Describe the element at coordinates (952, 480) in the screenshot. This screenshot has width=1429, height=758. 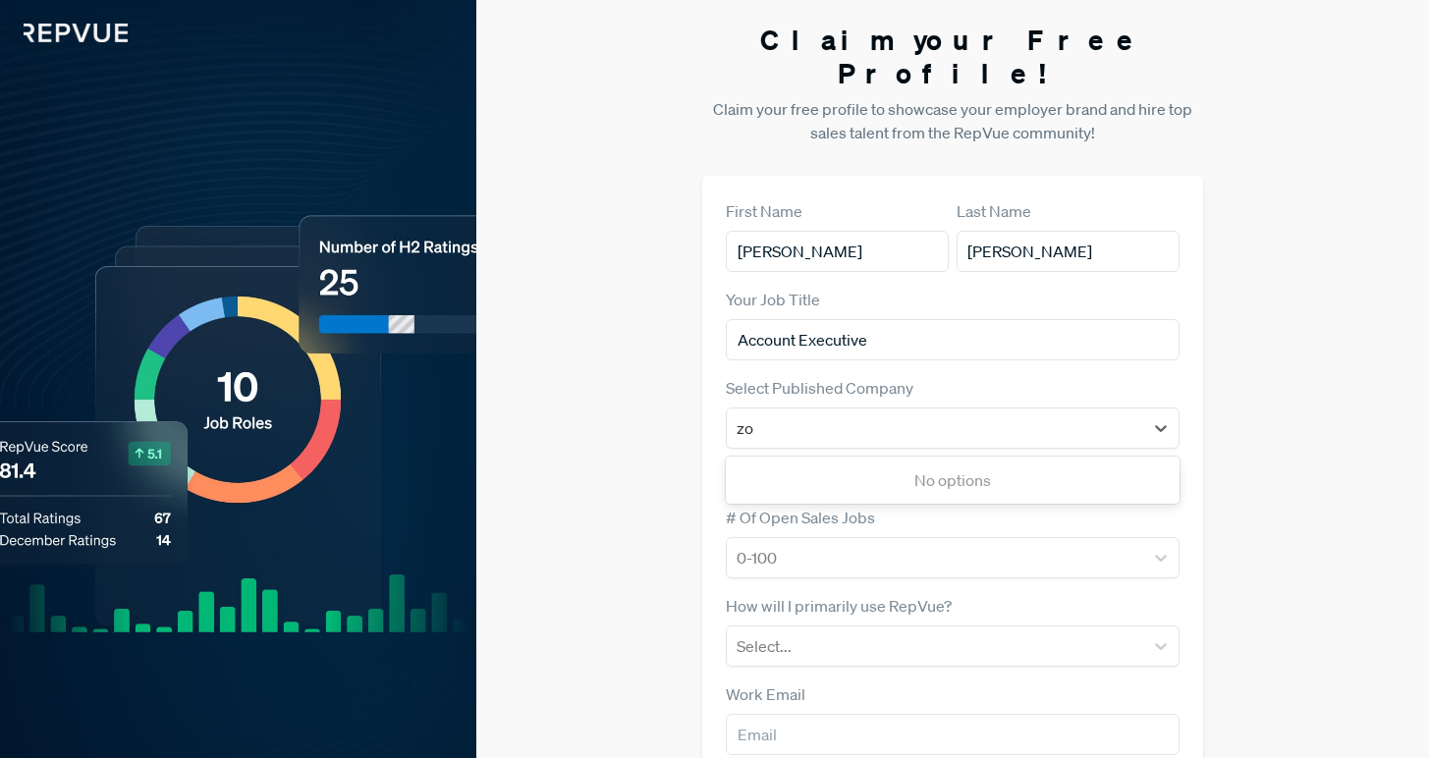
I see `div: No options` at that location.